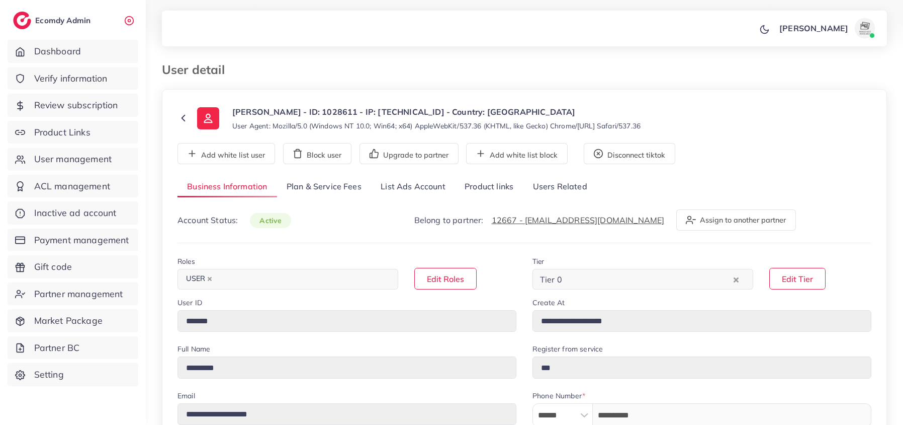 The image size is (903, 425). I want to click on button: Disconnect tiktok, so click(630, 153).